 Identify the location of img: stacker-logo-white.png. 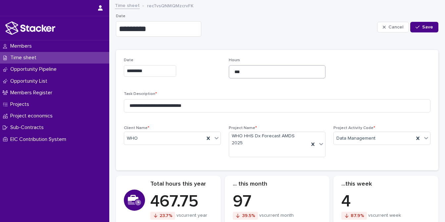
(30, 28).